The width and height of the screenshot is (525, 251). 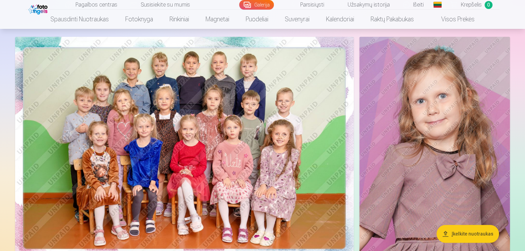 I want to click on button: Įkelkite nuotraukas, so click(x=468, y=233).